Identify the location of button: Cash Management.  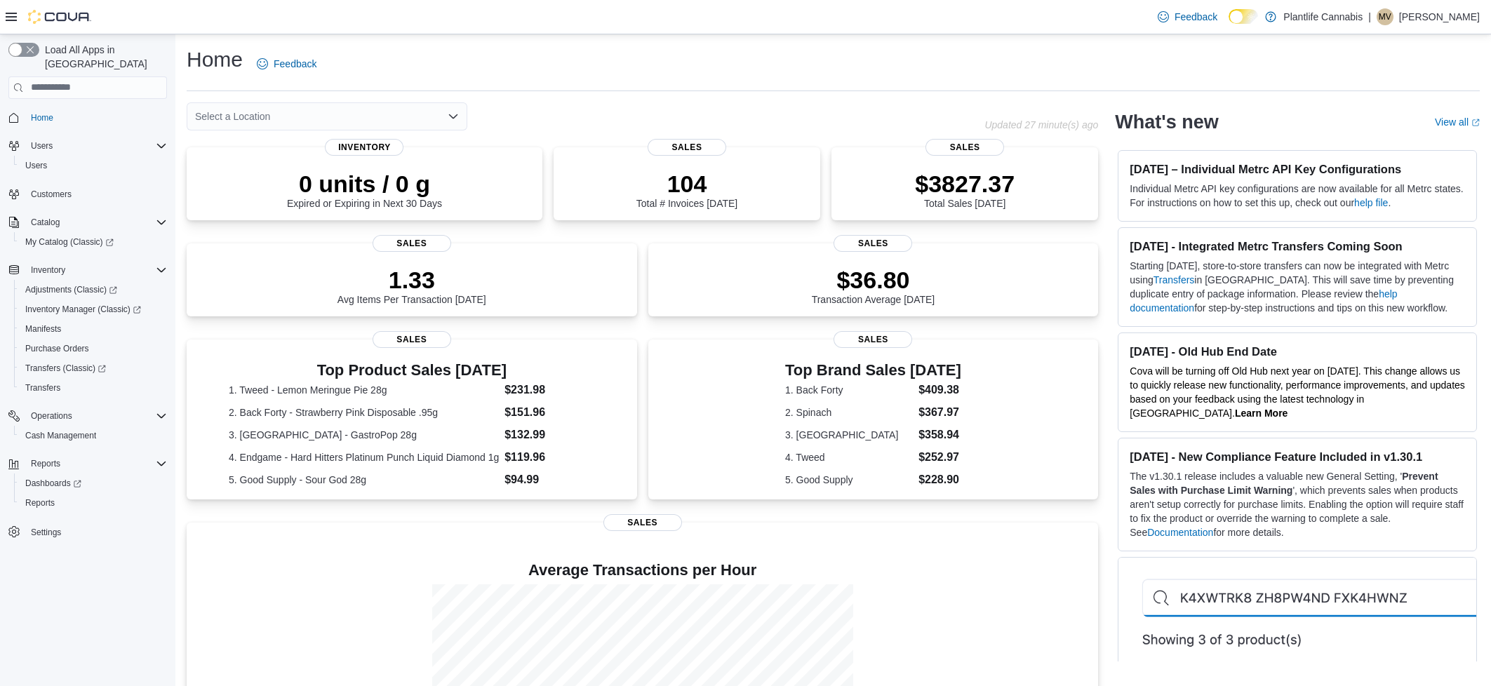
(93, 436).